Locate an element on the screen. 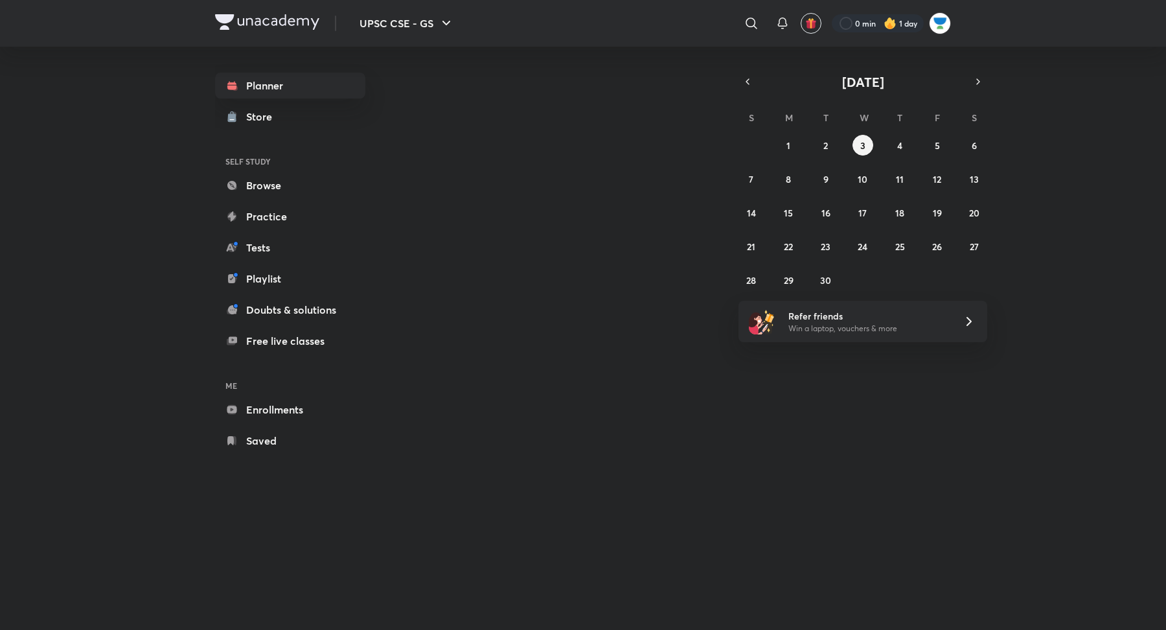 The height and width of the screenshot is (630, 1166). button: September 20, 2025 is located at coordinates (974, 212).